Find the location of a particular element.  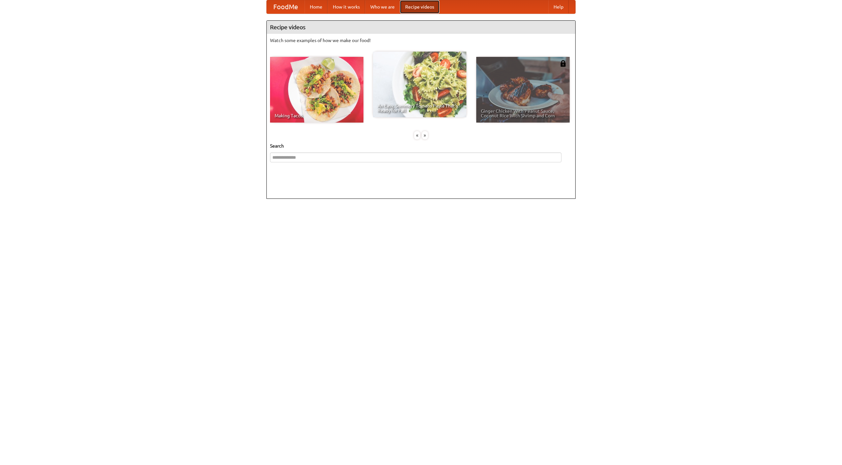

a: An Easy, Summery Tomato Pasta That's Ready for Fall is located at coordinates (420, 85).